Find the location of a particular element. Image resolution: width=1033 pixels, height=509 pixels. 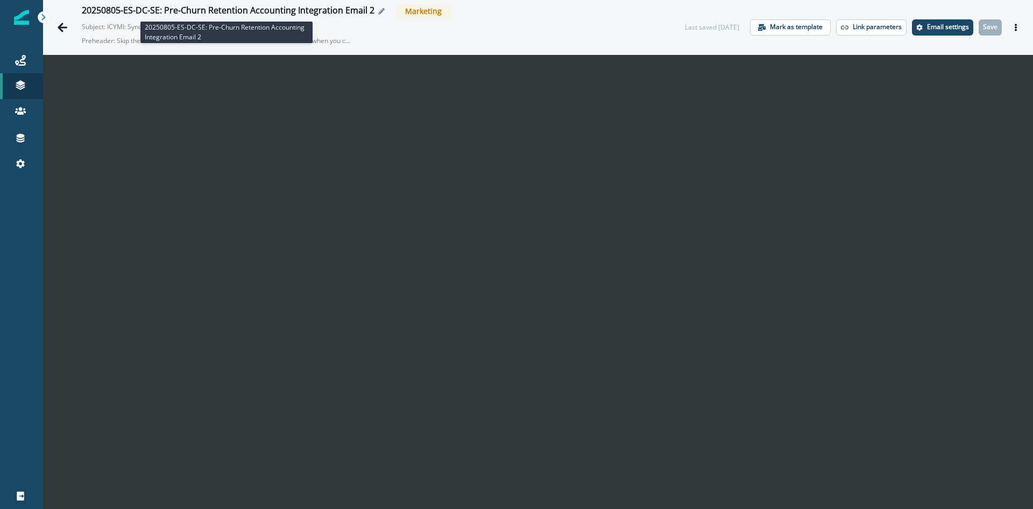

p: Preheader: Skip the month-end scramble and score $100 in statement credit when you connect your a... is located at coordinates (216, 41).